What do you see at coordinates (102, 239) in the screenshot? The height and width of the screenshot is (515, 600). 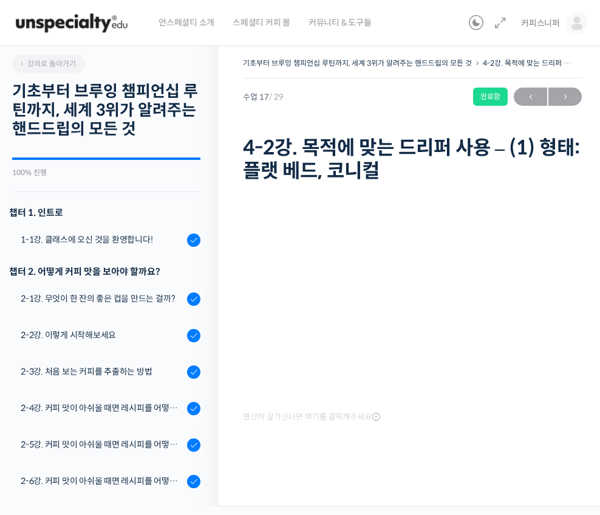 I see `div: 1-1강. 클래스에 오신 것을 환영합니다!` at bounding box center [102, 239].